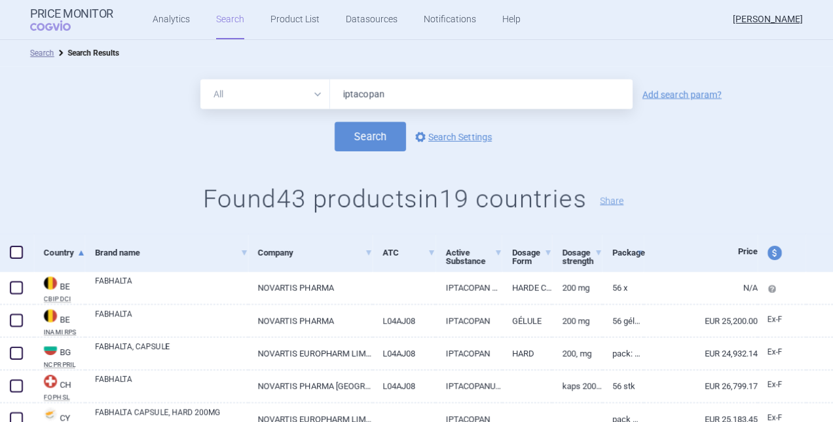 The image size is (833, 422). What do you see at coordinates (527, 353) in the screenshot?
I see `a: HARD` at bounding box center [527, 353].